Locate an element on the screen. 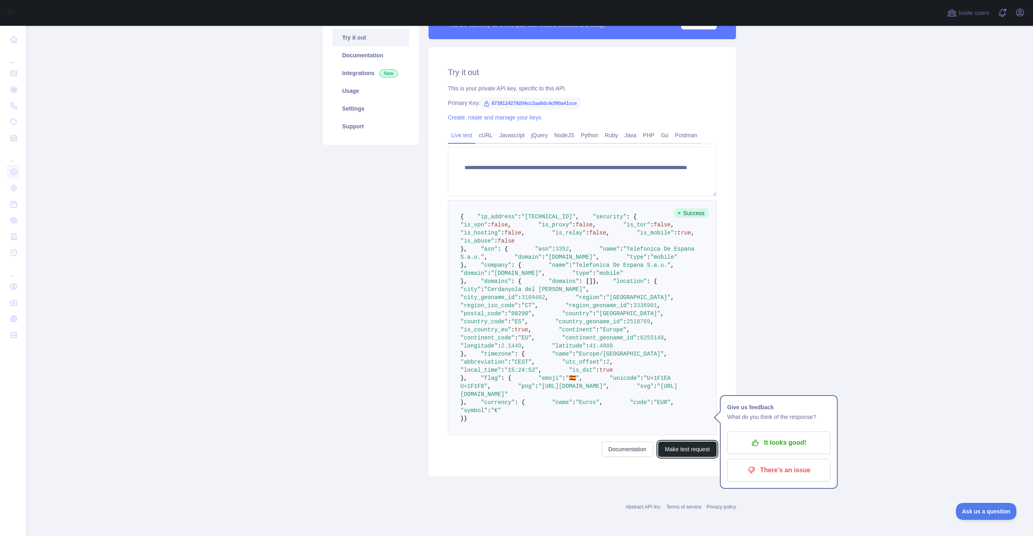  span: "Europe" is located at coordinates (613, 330).